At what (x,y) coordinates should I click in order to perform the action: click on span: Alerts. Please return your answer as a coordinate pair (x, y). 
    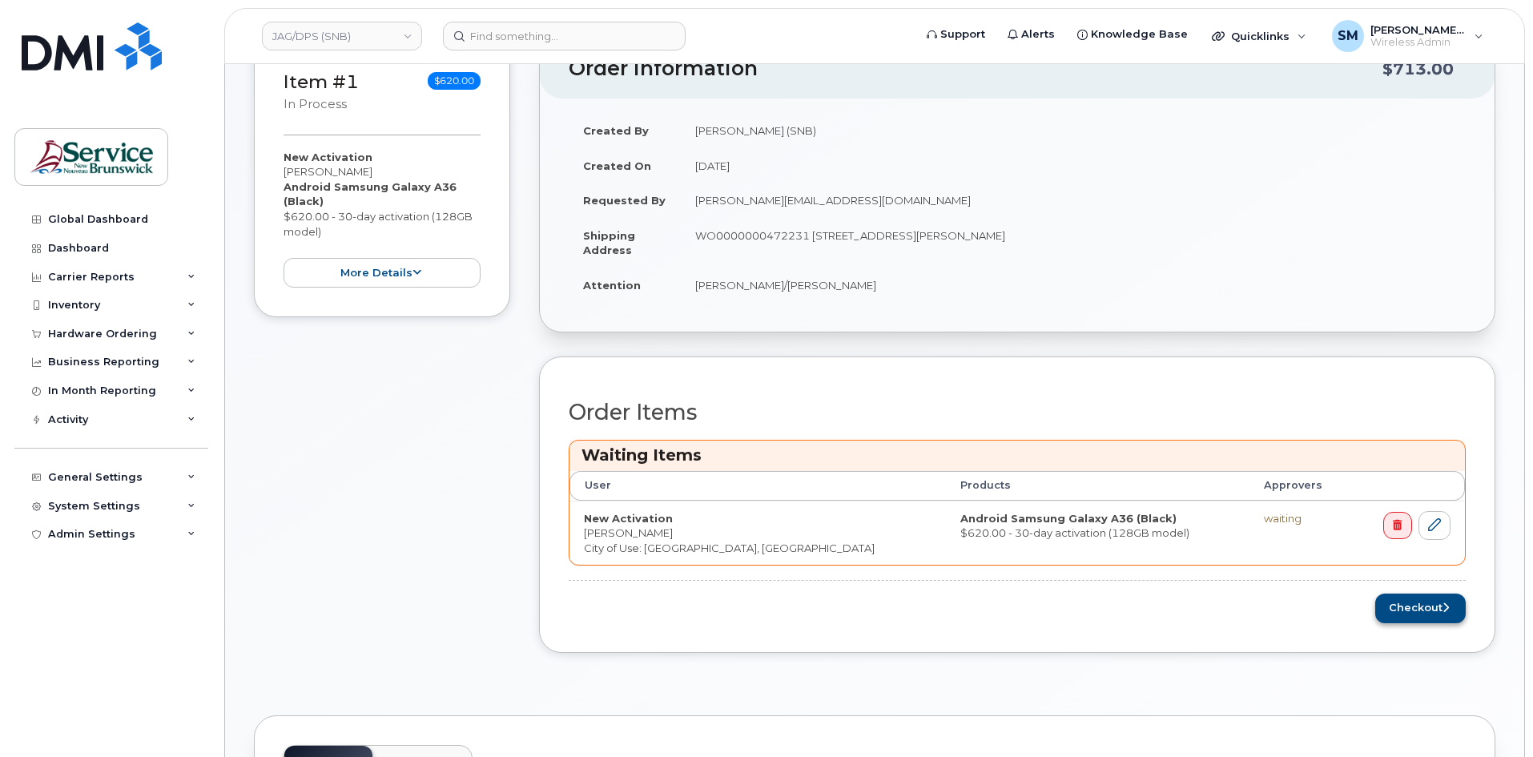
    Looking at the image, I should click on (1038, 34).